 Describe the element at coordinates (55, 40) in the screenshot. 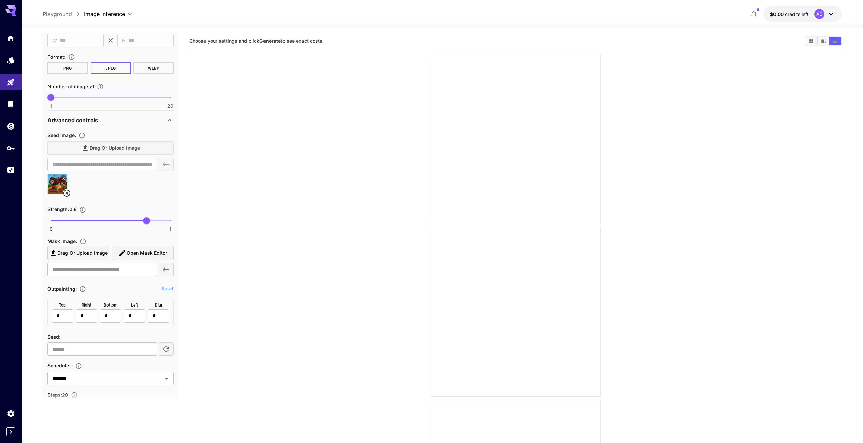

I see `span: W` at that location.